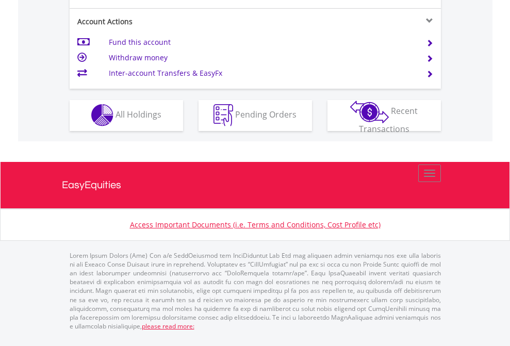 The image size is (510, 346). What do you see at coordinates (261, 42) in the screenshot?
I see `td: Fund this account` at bounding box center [261, 42].